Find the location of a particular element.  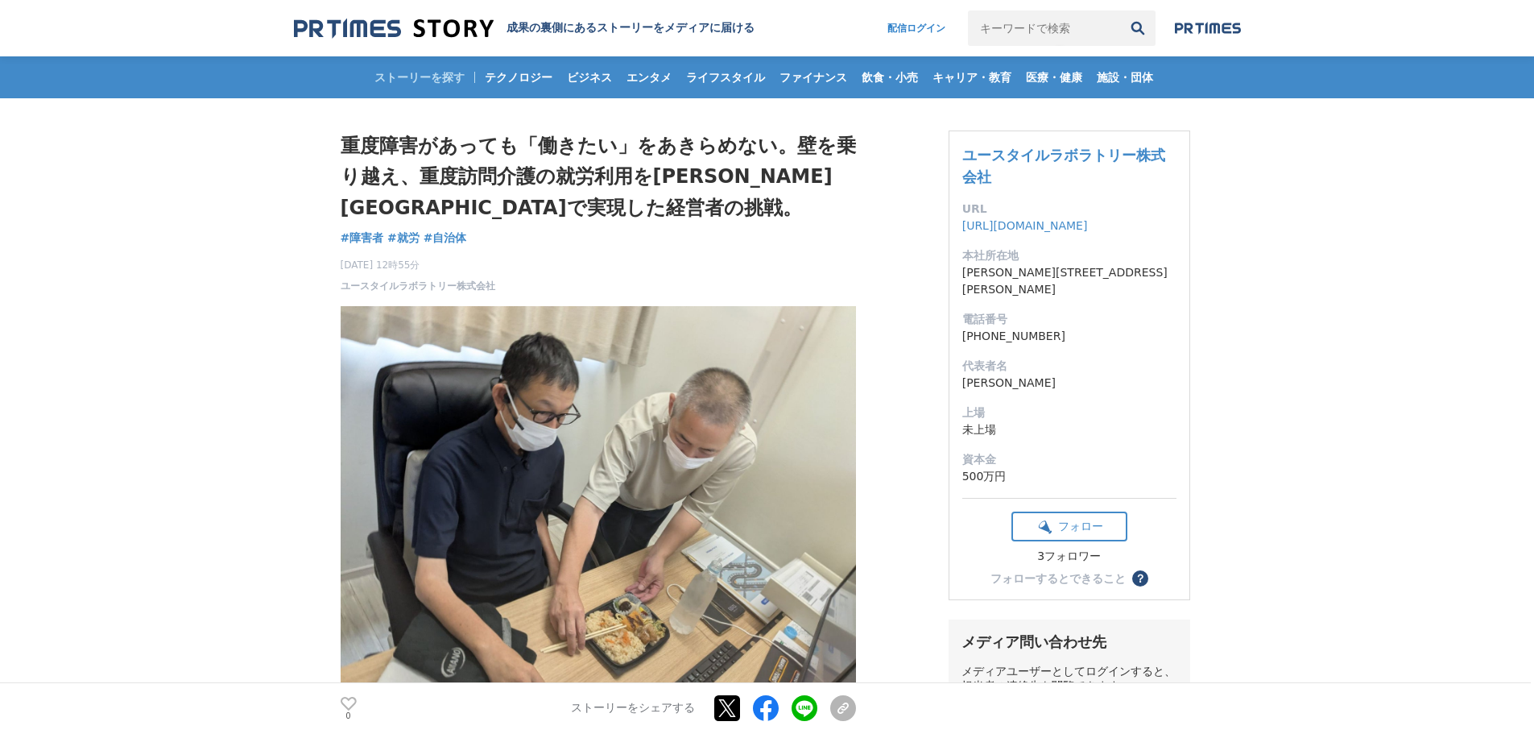

span: ユースタイルラボラトリー株式会社 is located at coordinates (418, 286).